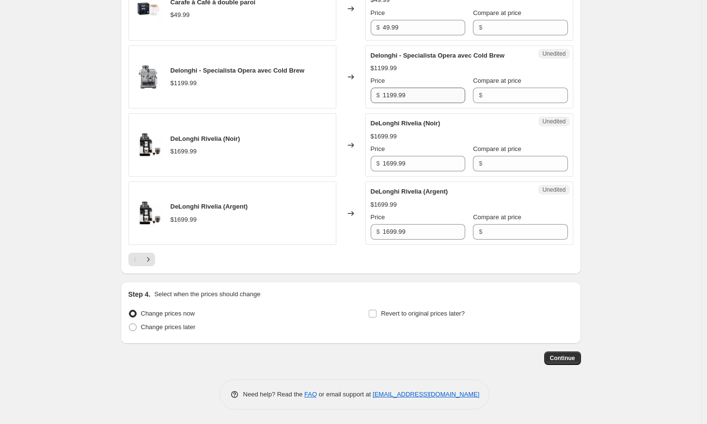 The image size is (707, 424). Describe the element at coordinates (311, 394) in the screenshot. I see `a: FAQ` at that location.